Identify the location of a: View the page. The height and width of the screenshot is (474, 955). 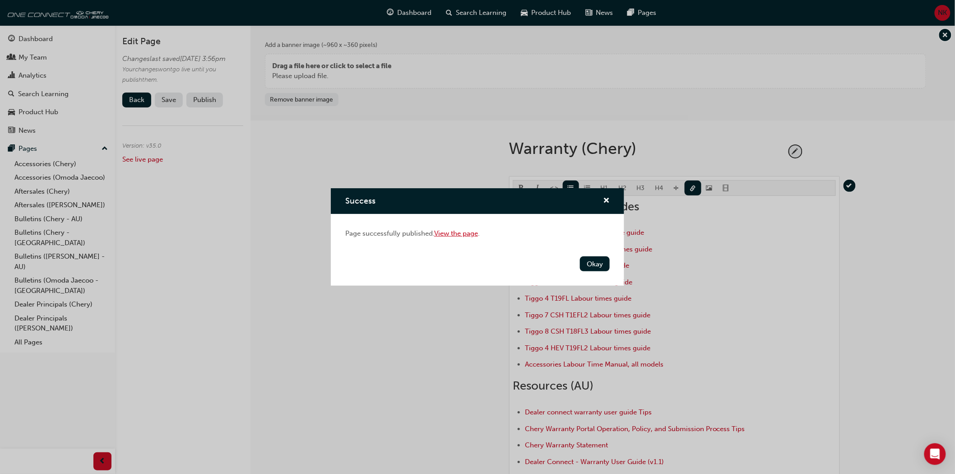
(456, 233).